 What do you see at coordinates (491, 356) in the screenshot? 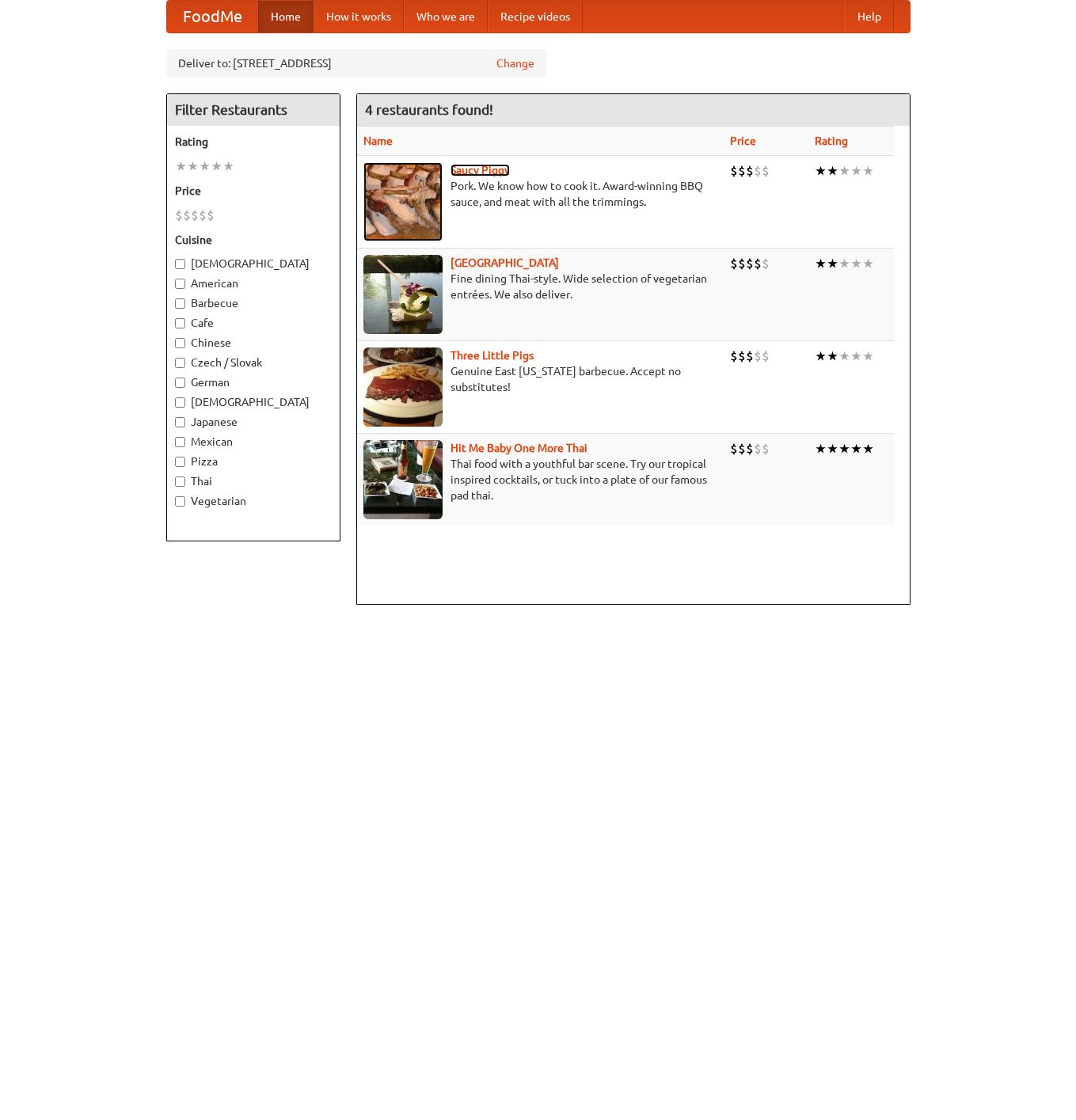
I see `b: Three Little Pigs` at bounding box center [491, 356].